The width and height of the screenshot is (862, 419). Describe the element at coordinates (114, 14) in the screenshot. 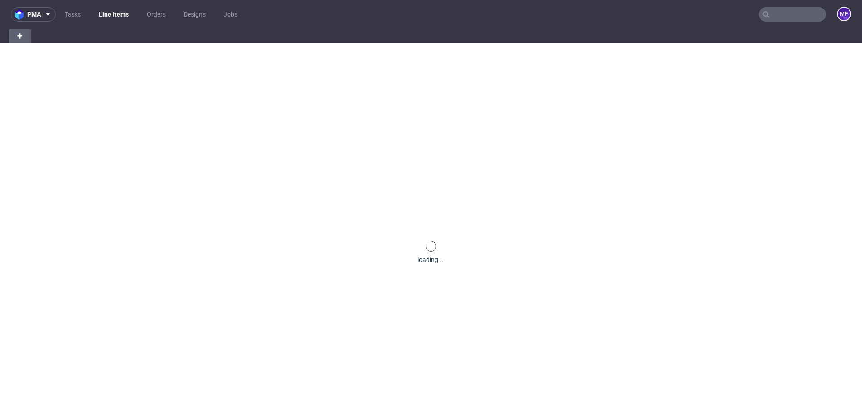

I see `a: Line Items` at that location.